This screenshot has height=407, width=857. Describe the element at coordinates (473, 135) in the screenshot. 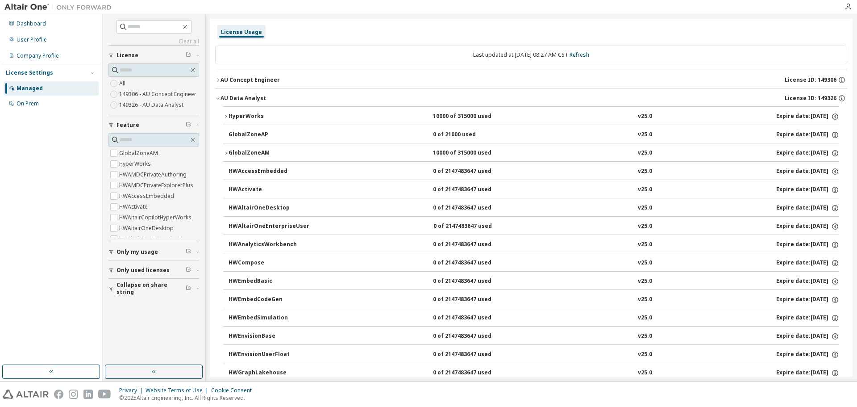

I see `div: 0 of 21000 used` at that location.